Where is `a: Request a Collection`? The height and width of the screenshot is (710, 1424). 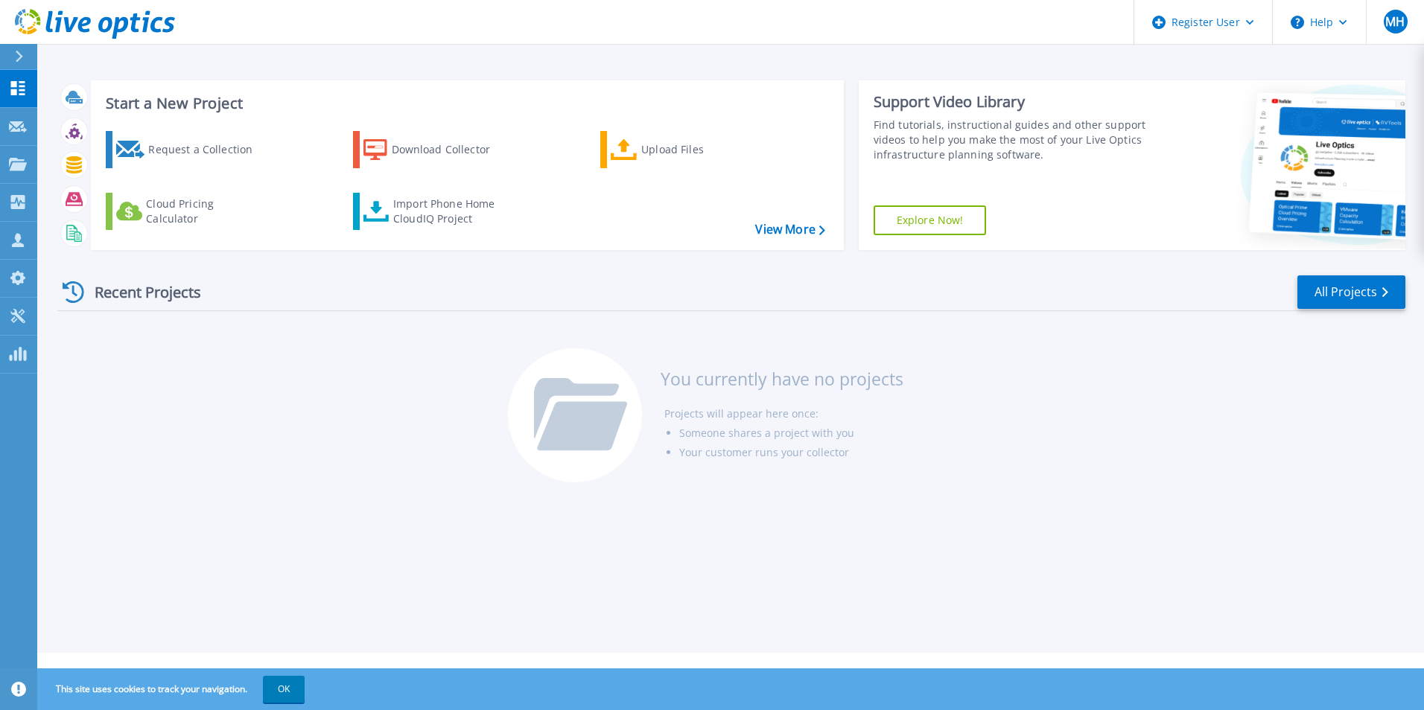 a: Request a Collection is located at coordinates (188, 150).